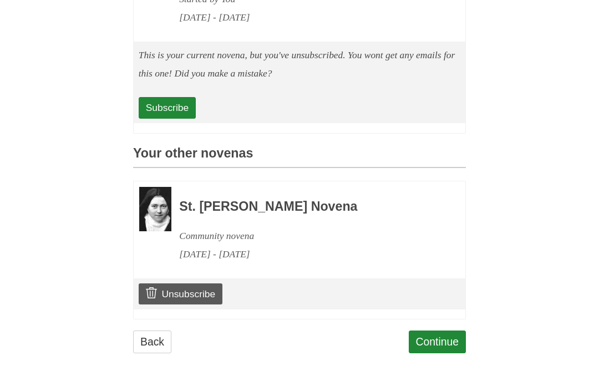 Image resolution: width=599 pixels, height=376 pixels. What do you see at coordinates (297, 64) in the screenshot?
I see `em: This is your current novena, but you've unsubscribed. You wont get any emails for this one! Did y...` at bounding box center [297, 64].